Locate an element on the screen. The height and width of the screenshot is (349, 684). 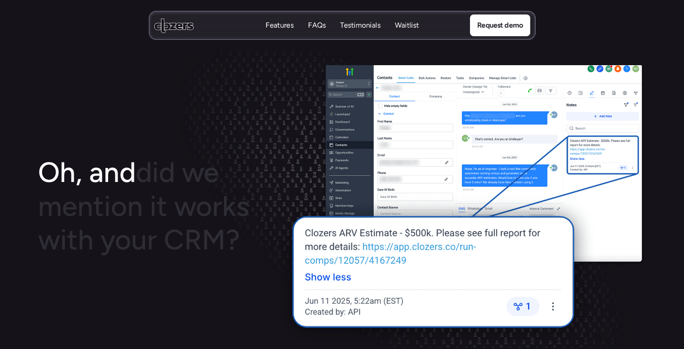
span: Oh, and is located at coordinates (87, 172).